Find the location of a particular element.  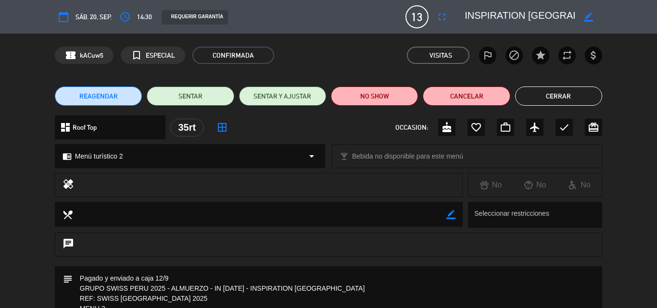

i: calendar_today is located at coordinates (64, 17).